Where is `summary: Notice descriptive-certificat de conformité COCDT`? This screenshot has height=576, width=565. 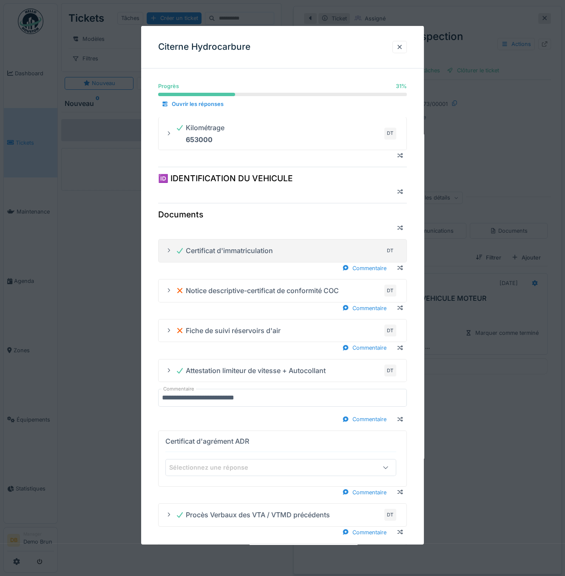
summary: Notice descriptive-certificat de conformité COCDT is located at coordinates (282, 291).